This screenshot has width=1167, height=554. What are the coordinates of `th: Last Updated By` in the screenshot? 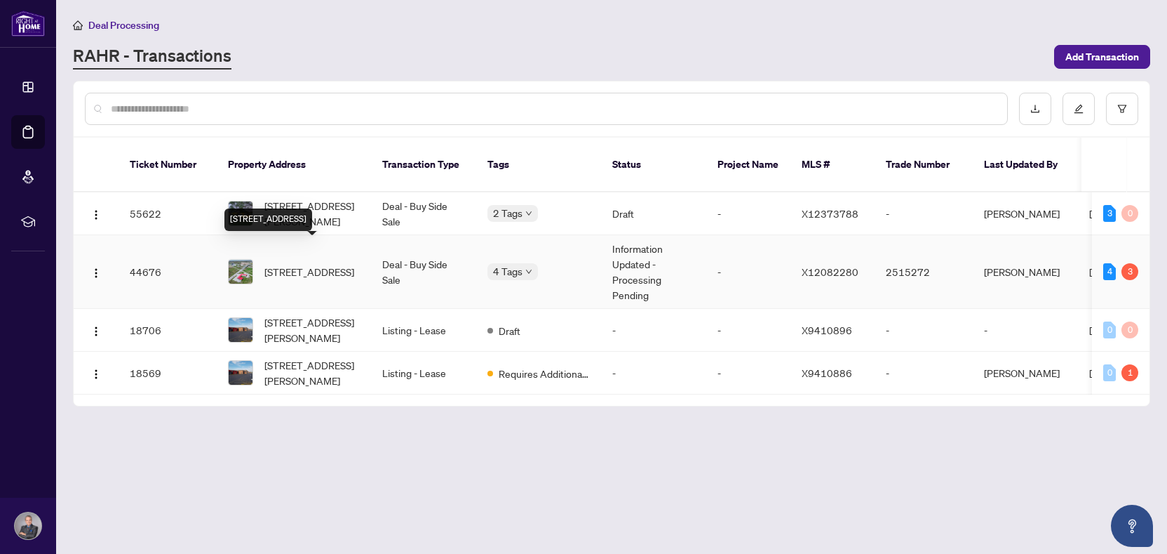 It's located at (1026, 165).